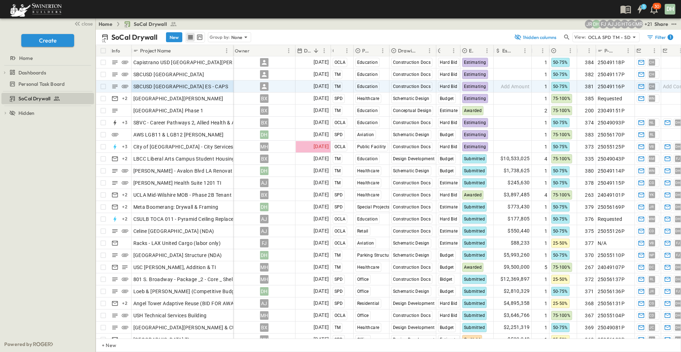 This screenshot has width=681, height=352. What do you see at coordinates (26, 58) in the screenshot?
I see `span: Home` at bounding box center [26, 58].